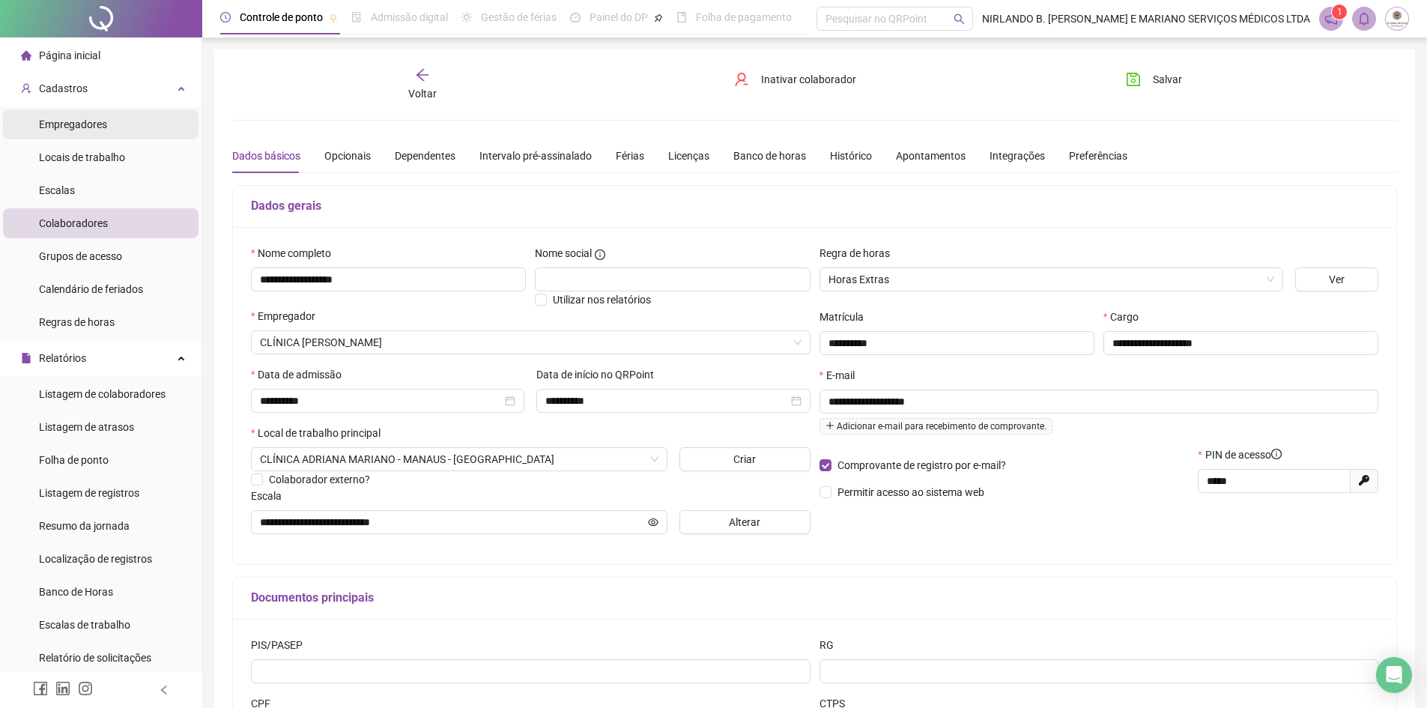 Image resolution: width=1427 pixels, height=708 pixels. What do you see at coordinates (89, 493) in the screenshot?
I see `span: Listagem de registros` at bounding box center [89, 493].